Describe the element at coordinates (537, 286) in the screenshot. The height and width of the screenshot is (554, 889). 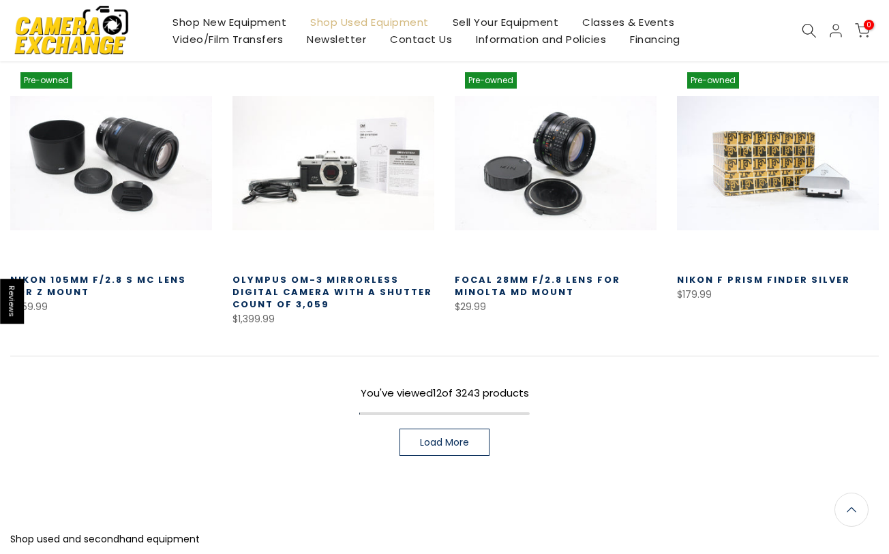
I see `a: Focal 28mm f/2.8 Lens for Minolta MD mount` at that location.